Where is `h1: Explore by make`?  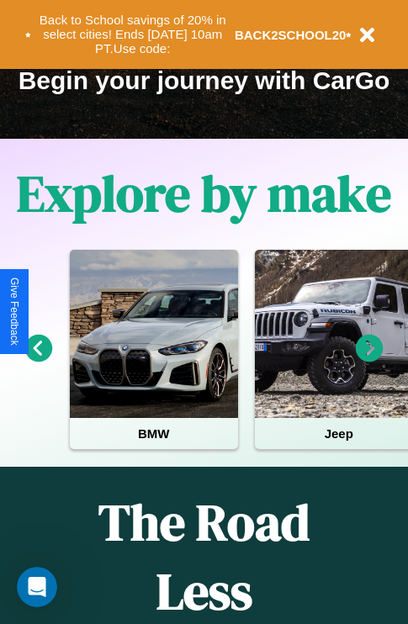 h1: Explore by make is located at coordinates (204, 194).